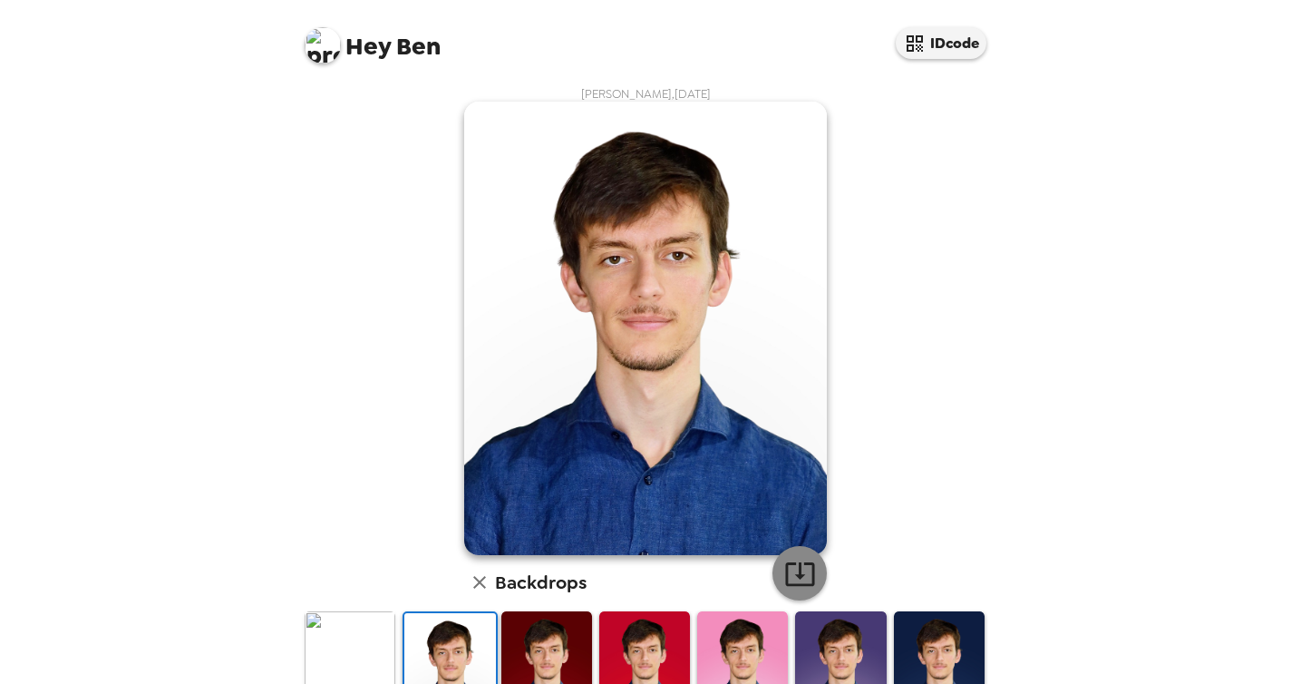 This screenshot has height=684, width=1291. What do you see at coordinates (373, 38) in the screenshot?
I see `span: Ben` at bounding box center [373, 38].